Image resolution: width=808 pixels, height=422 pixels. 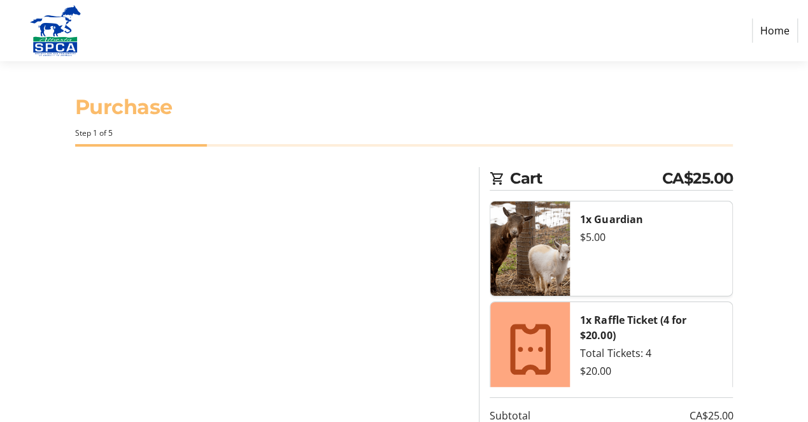 What do you see at coordinates (651, 371) in the screenshot?
I see `div: $20.00` at bounding box center [651, 371].